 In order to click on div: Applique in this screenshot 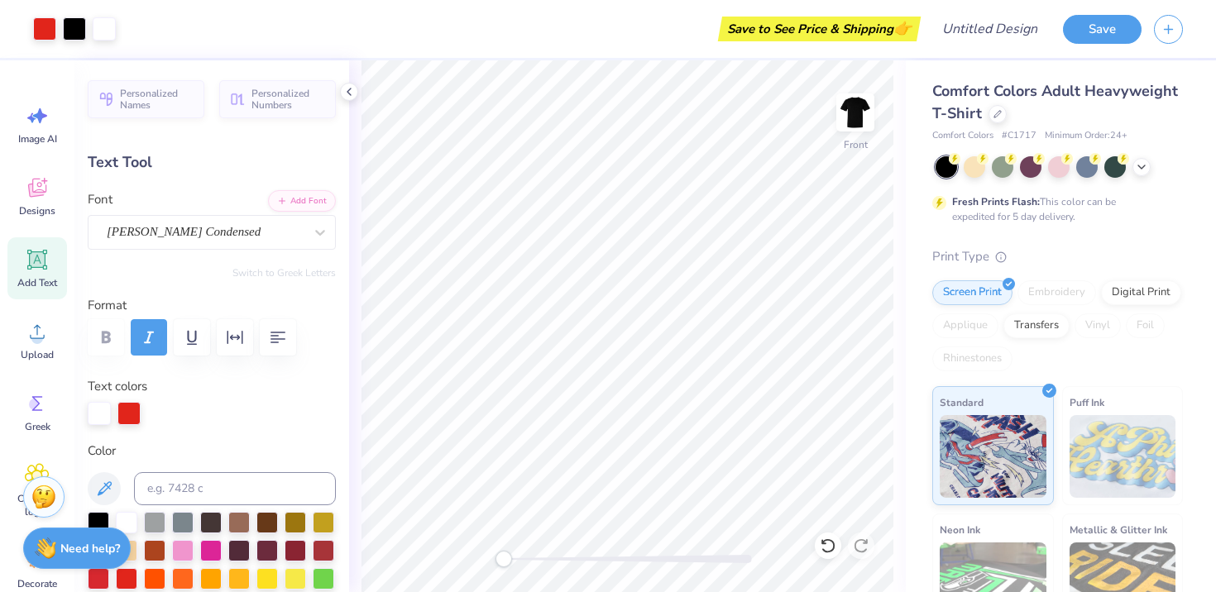, I will do `click(965, 326)`.